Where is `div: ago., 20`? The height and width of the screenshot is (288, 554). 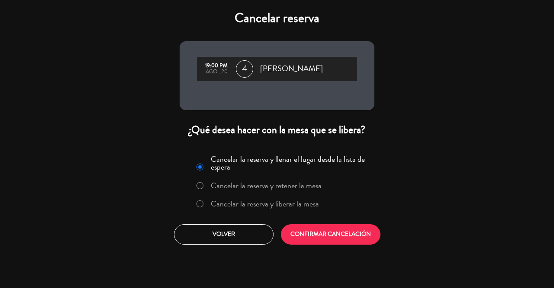
div: ago., 20 is located at coordinates (217, 72).